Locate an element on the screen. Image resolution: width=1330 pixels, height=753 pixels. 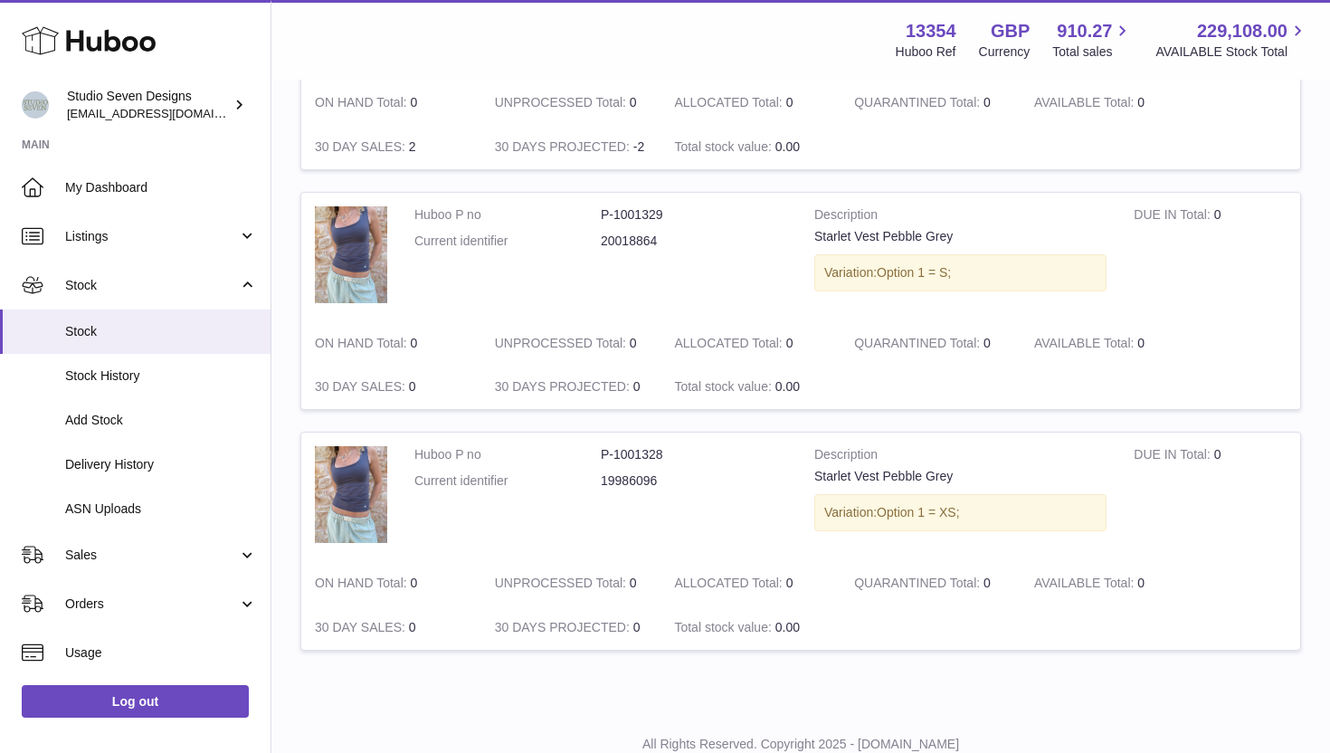
dd: 20018864 is located at coordinates (694, 241).